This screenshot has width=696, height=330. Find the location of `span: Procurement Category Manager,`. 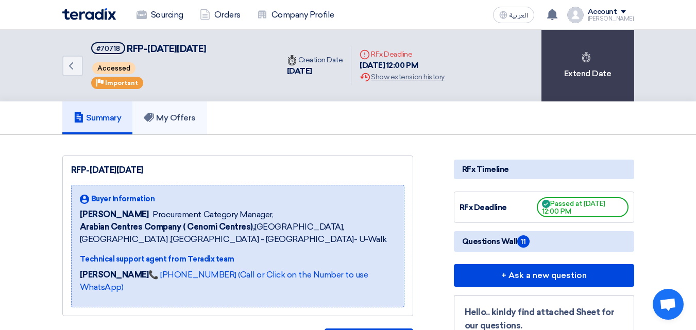

span: Procurement Category Manager, is located at coordinates (213, 215).